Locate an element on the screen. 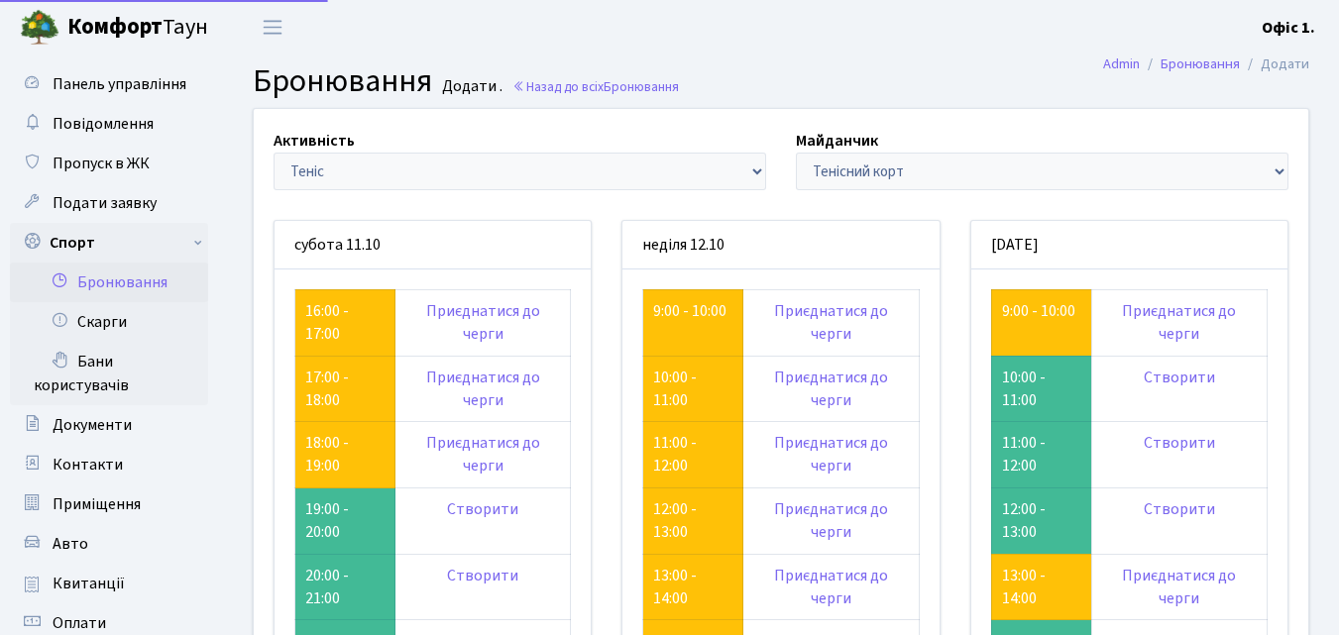  li: Додати is located at coordinates (1275, 64).